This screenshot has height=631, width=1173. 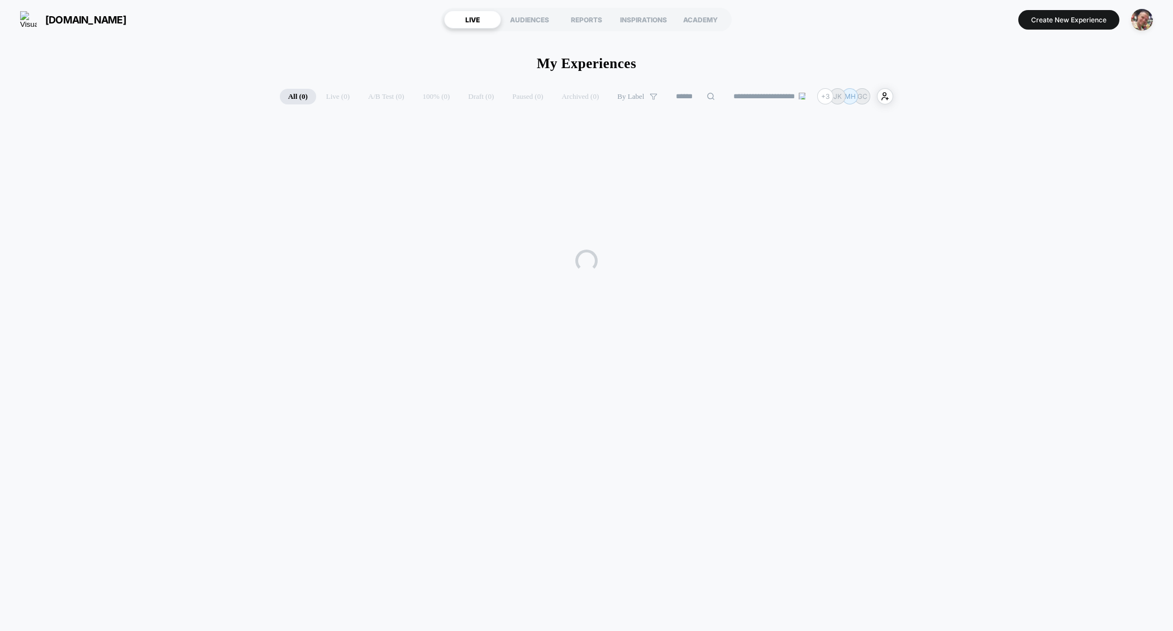 I want to click on button: ppic, so click(x=1142, y=20).